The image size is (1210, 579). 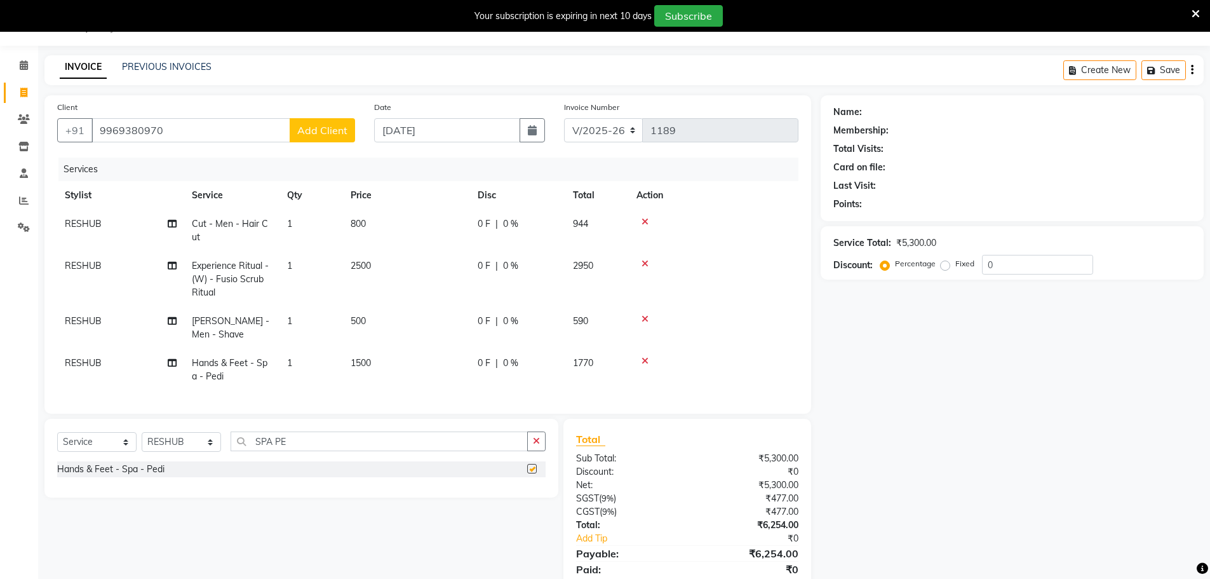 I want to click on input: Search by Name/Mobile/Email/Code, so click(x=191, y=130).